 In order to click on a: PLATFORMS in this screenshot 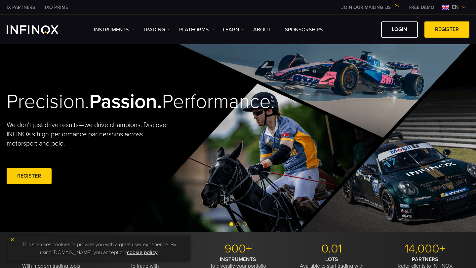, I will do `click(197, 30)`.